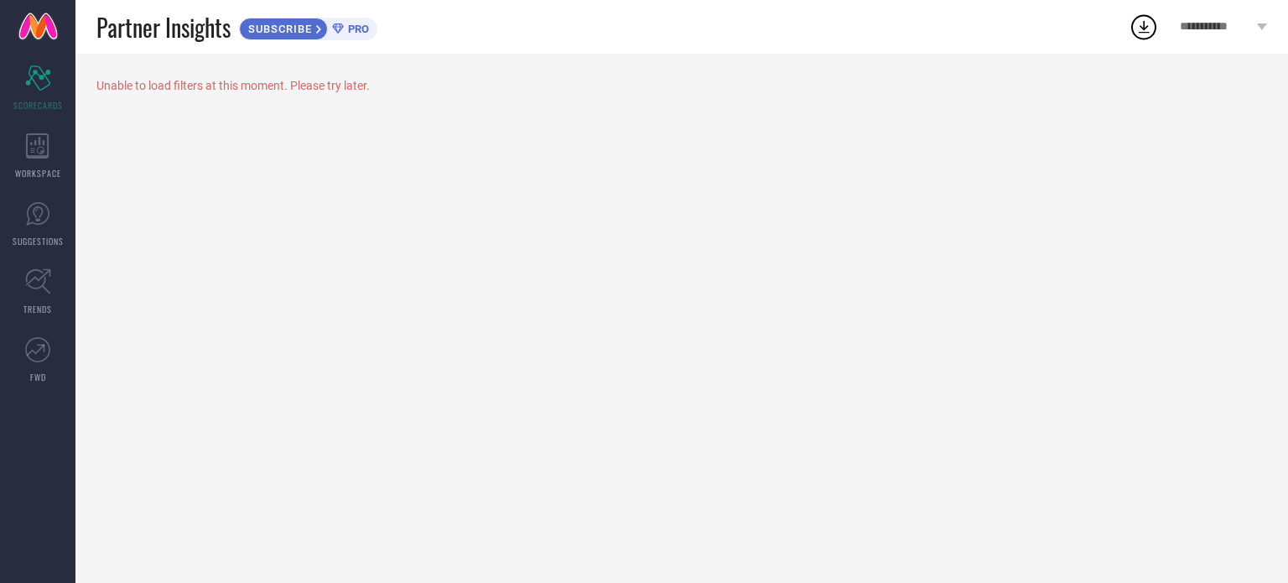 The image size is (1288, 583). I want to click on span: SUGGESTIONS, so click(38, 241).